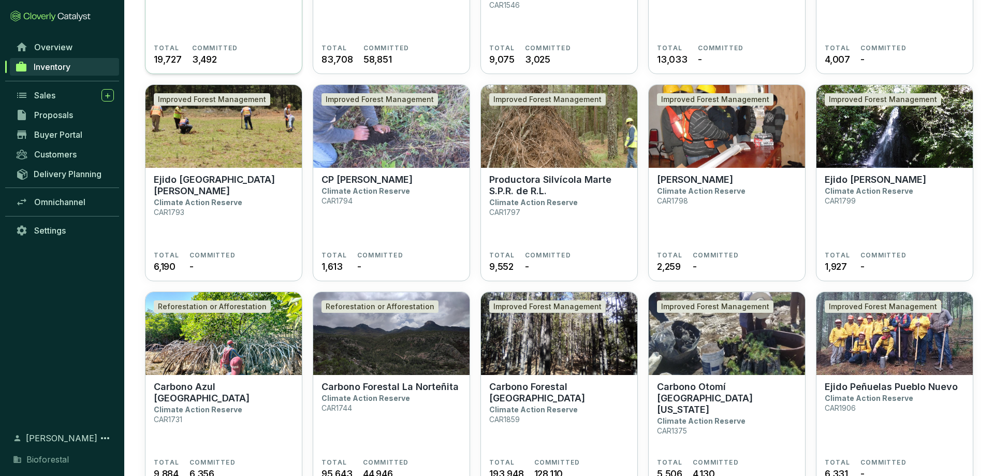 The height and width of the screenshot is (476, 994). Describe the element at coordinates (224, 126) in the screenshot. I see `img: Ejido San Luis del Valle` at that location.